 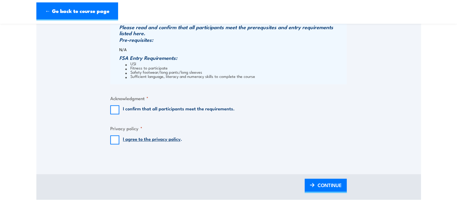 I want to click on li: Fitness to participate, so click(x=235, y=68).